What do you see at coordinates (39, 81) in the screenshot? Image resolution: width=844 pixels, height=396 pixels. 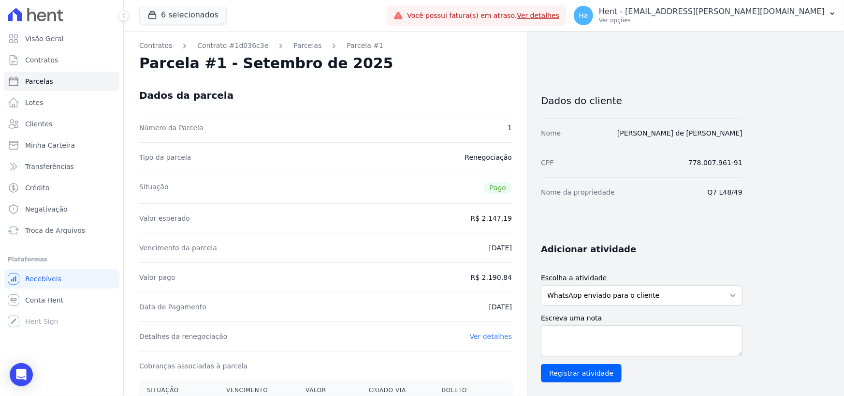 I see `span: Parcelas` at bounding box center [39, 81].